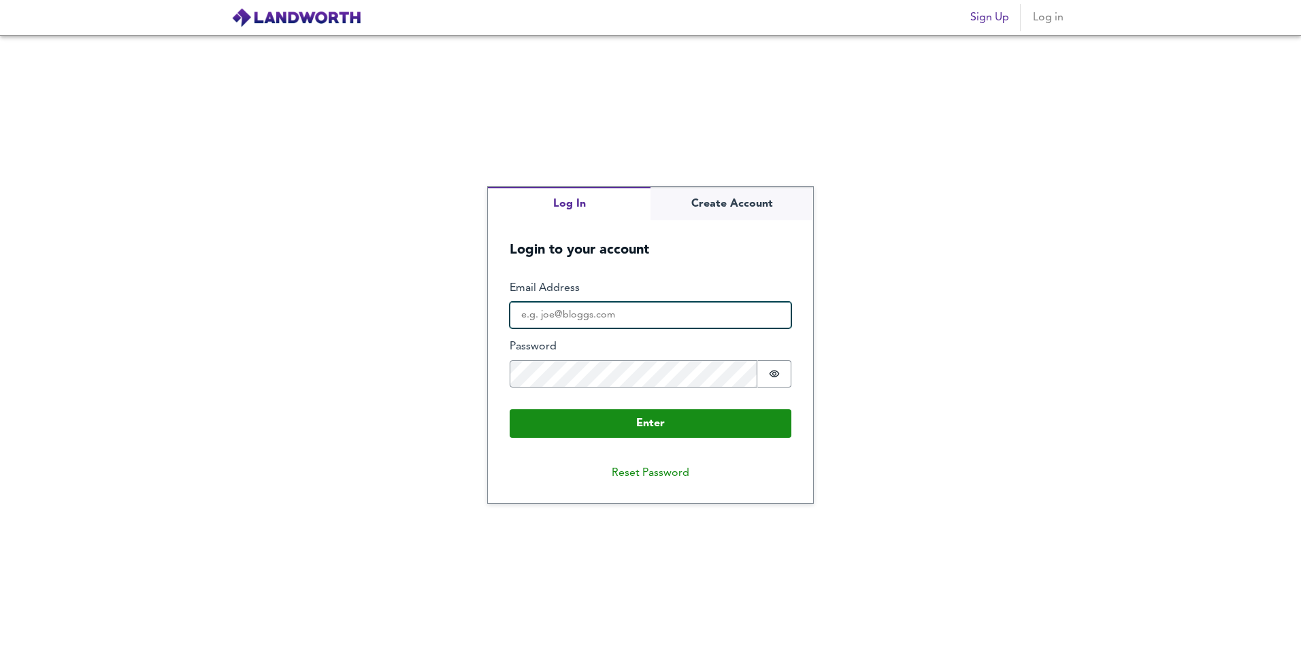  What do you see at coordinates (650, 473) in the screenshot?
I see `button: Reset Password` at bounding box center [650, 473].